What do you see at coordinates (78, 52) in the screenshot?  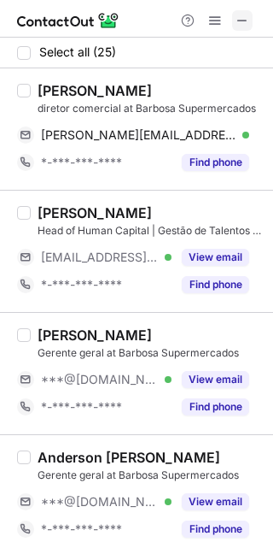 I see `span: Select all (25)` at bounding box center [78, 52].